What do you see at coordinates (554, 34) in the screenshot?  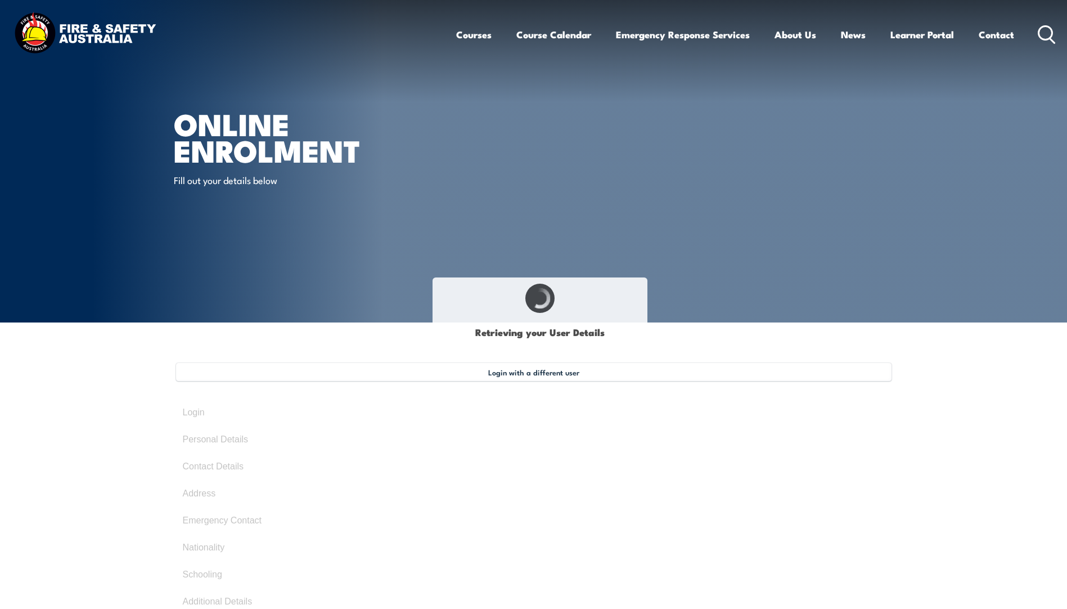 I see `a: Course Calendar` at bounding box center [554, 34].